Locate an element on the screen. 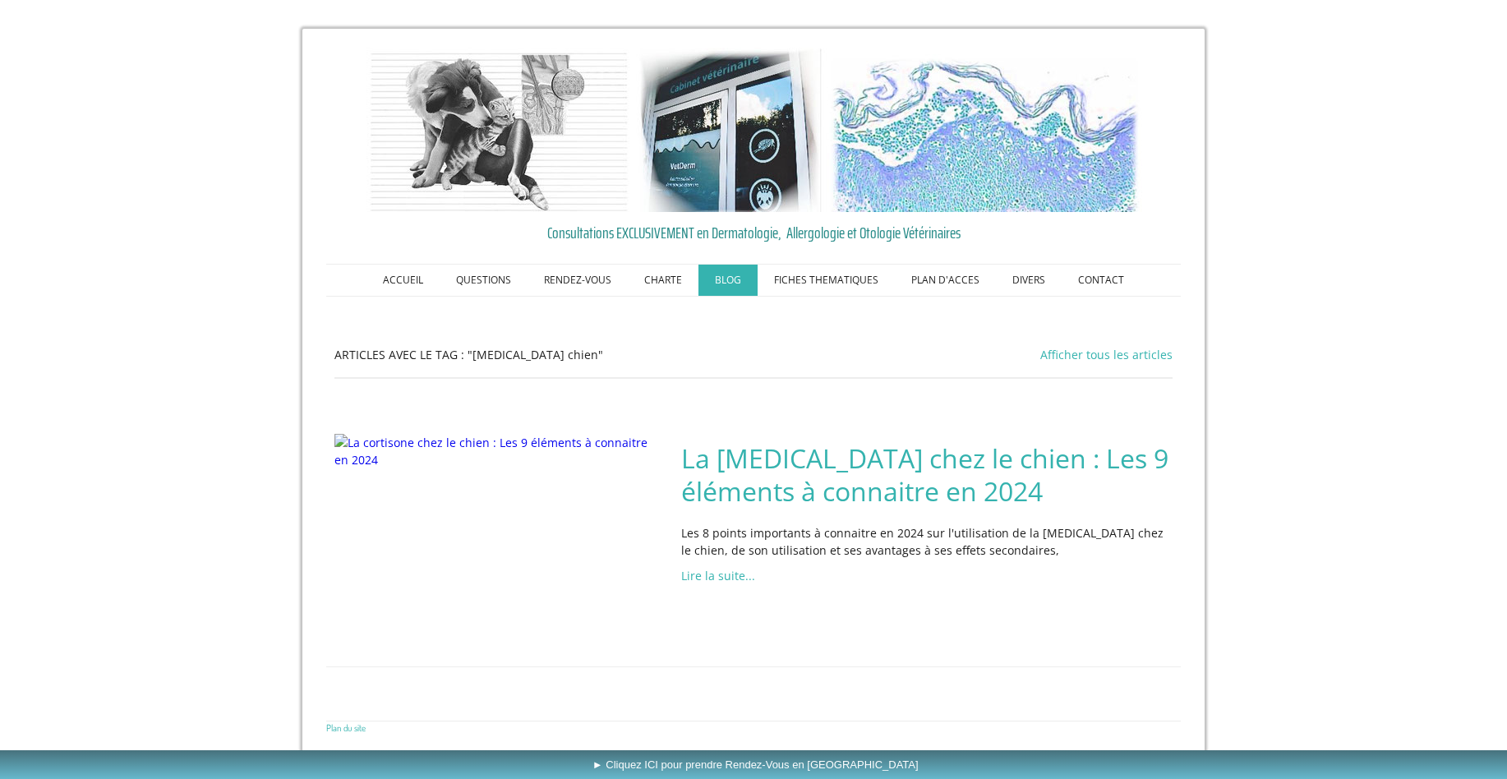  a: FICHES THEMATIQUES is located at coordinates (826, 280).